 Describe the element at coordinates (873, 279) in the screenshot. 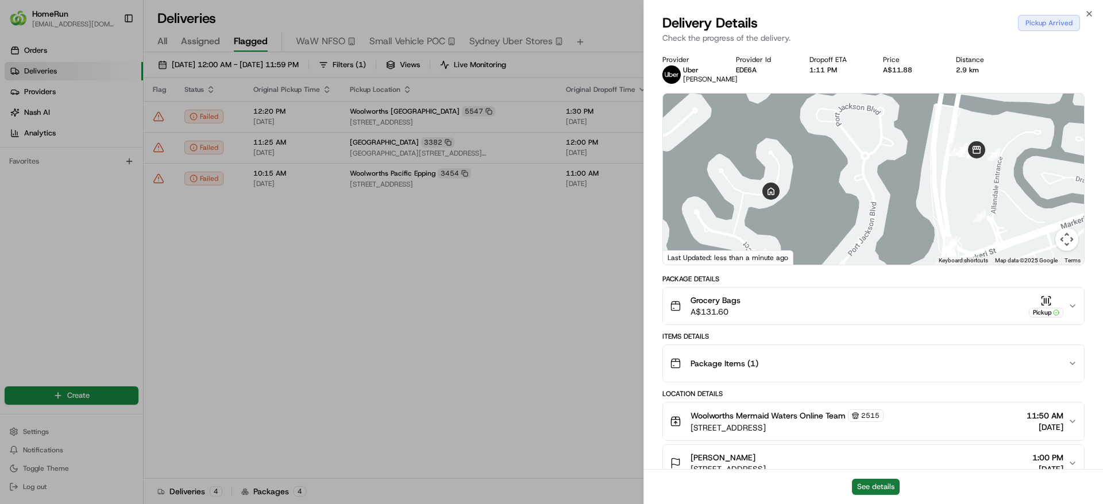

I see `div: Package Details` at that location.